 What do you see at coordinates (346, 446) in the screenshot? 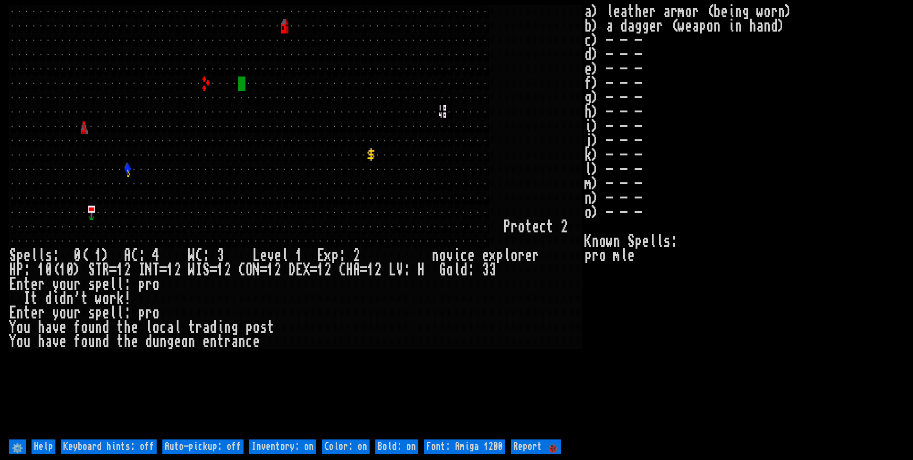
I see `input: Color: on` at bounding box center [346, 446].